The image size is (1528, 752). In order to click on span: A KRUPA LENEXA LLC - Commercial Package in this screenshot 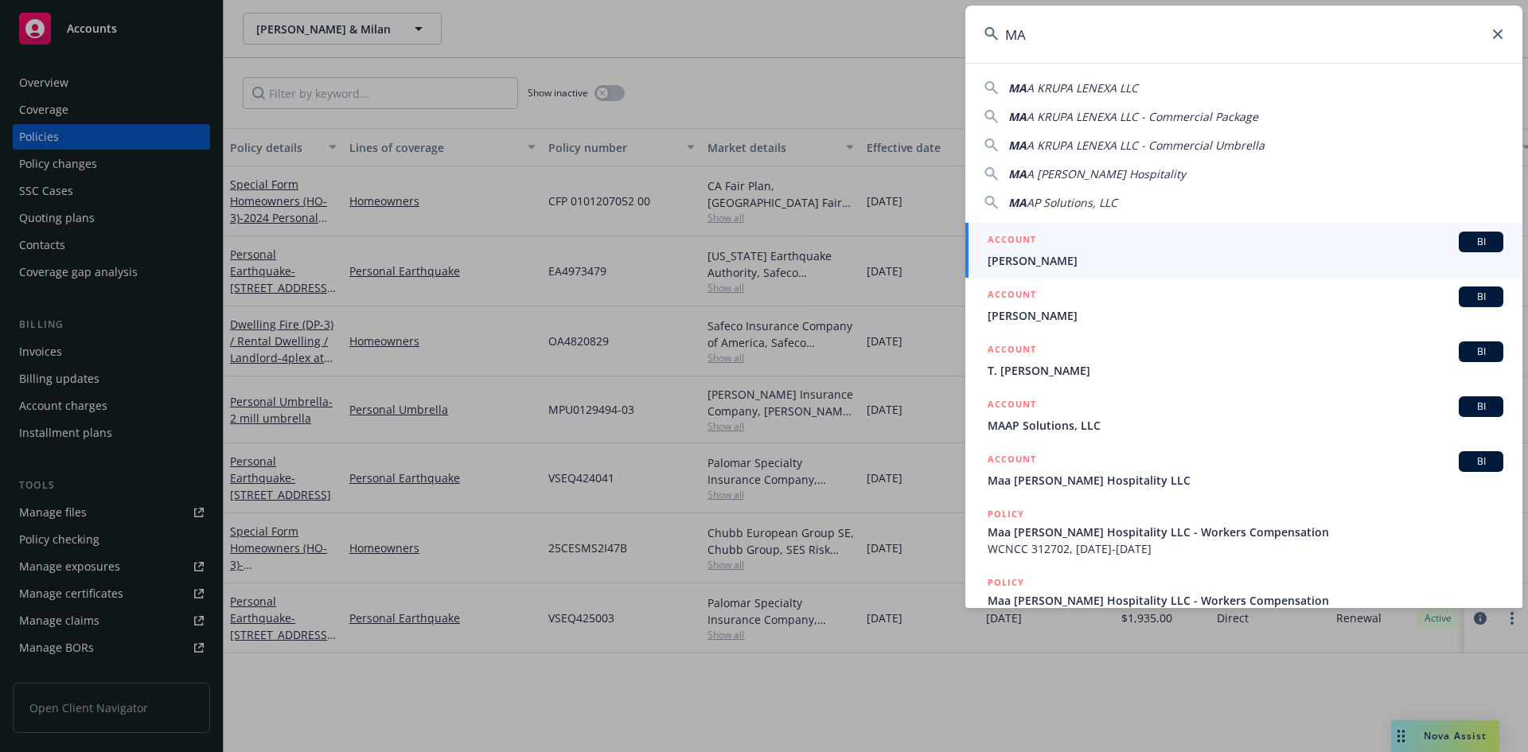, I will do `click(1142, 116)`.